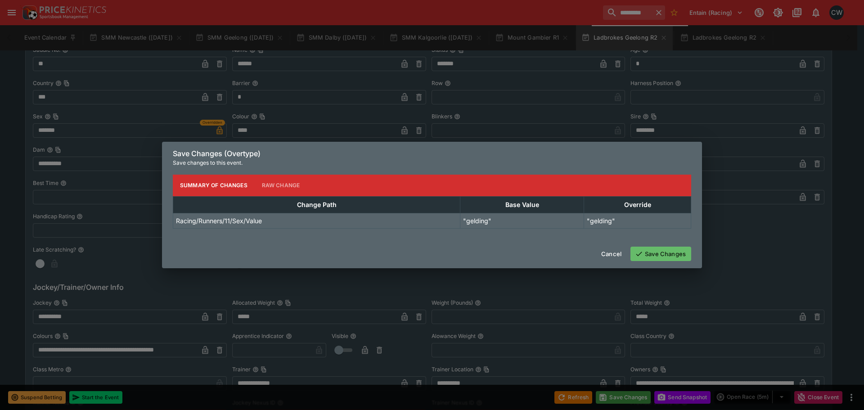 This screenshot has height=410, width=864. I want to click on button: Cancel, so click(611, 254).